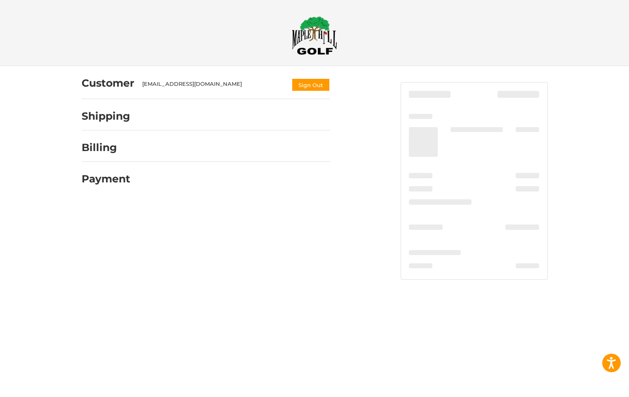  What do you see at coordinates (315, 35) in the screenshot?
I see `img: Maple Hill Golf` at bounding box center [315, 35].